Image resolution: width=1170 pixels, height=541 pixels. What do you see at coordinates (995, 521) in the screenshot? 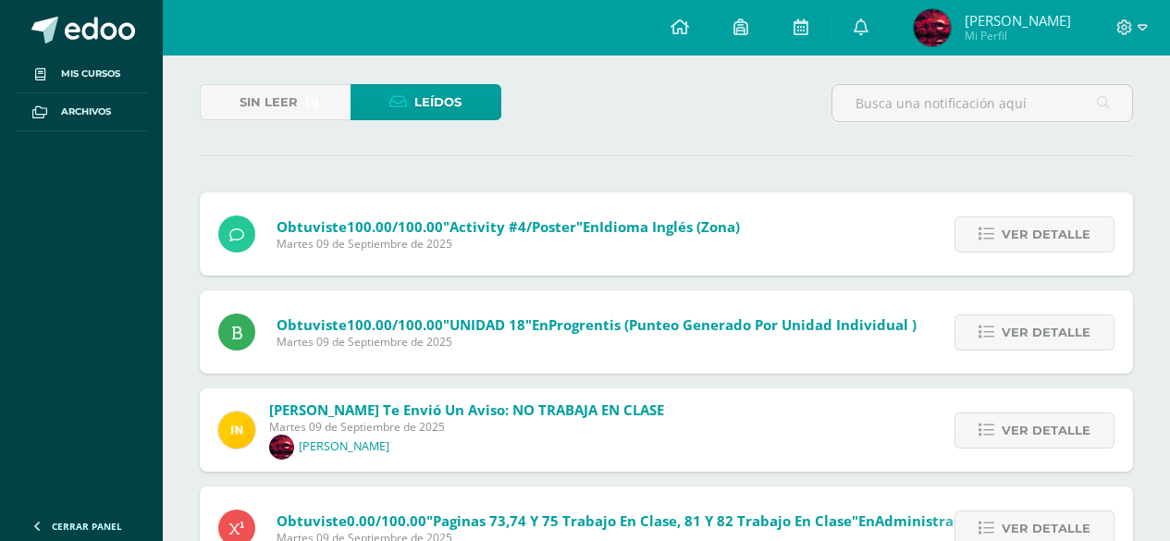
I see `span: Administración Financiera (ZONA)` at bounding box center [995, 521].